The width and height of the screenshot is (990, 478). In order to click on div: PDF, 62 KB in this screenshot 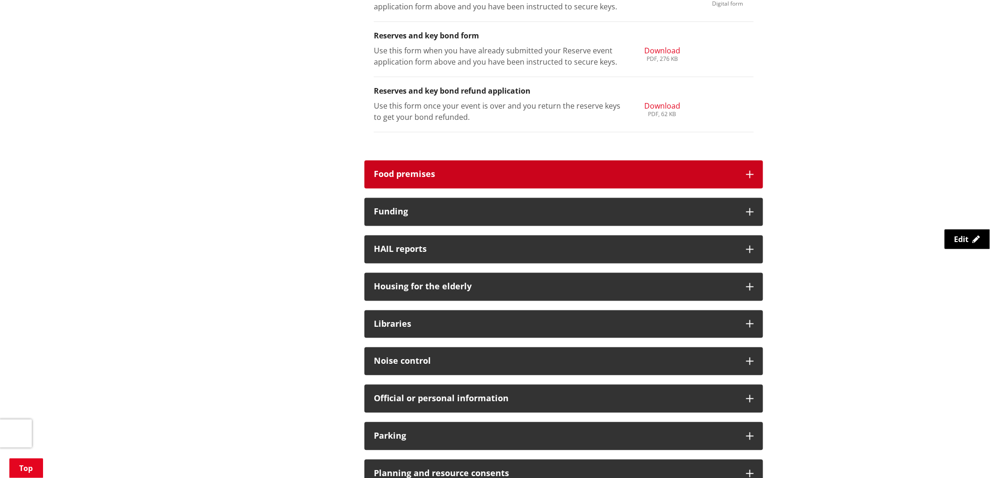, I will do `click(662, 114)`.